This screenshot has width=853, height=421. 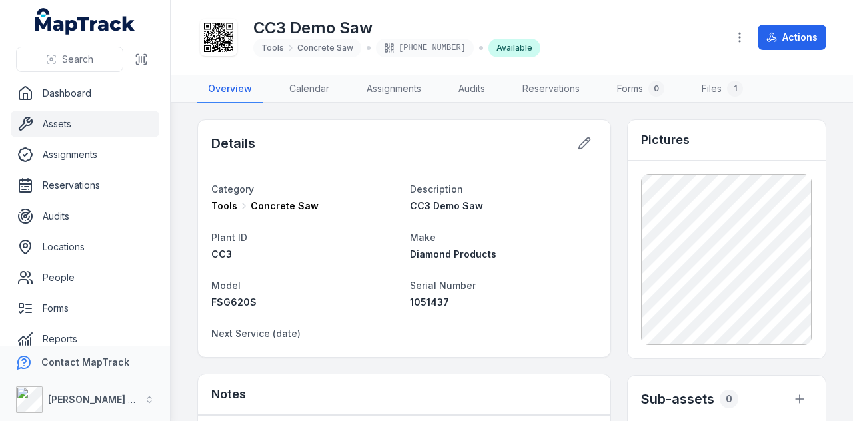 What do you see at coordinates (429, 301) in the screenshot?
I see `span: 1051437` at bounding box center [429, 301].